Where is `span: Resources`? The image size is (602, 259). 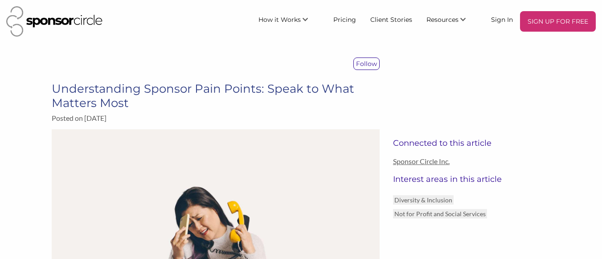
span: Resources is located at coordinates (442, 20).